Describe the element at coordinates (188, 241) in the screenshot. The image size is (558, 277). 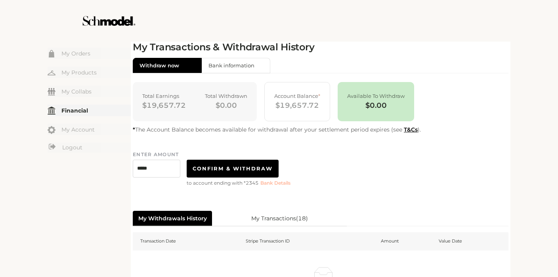
I see `th: Transaction Date` at that location.